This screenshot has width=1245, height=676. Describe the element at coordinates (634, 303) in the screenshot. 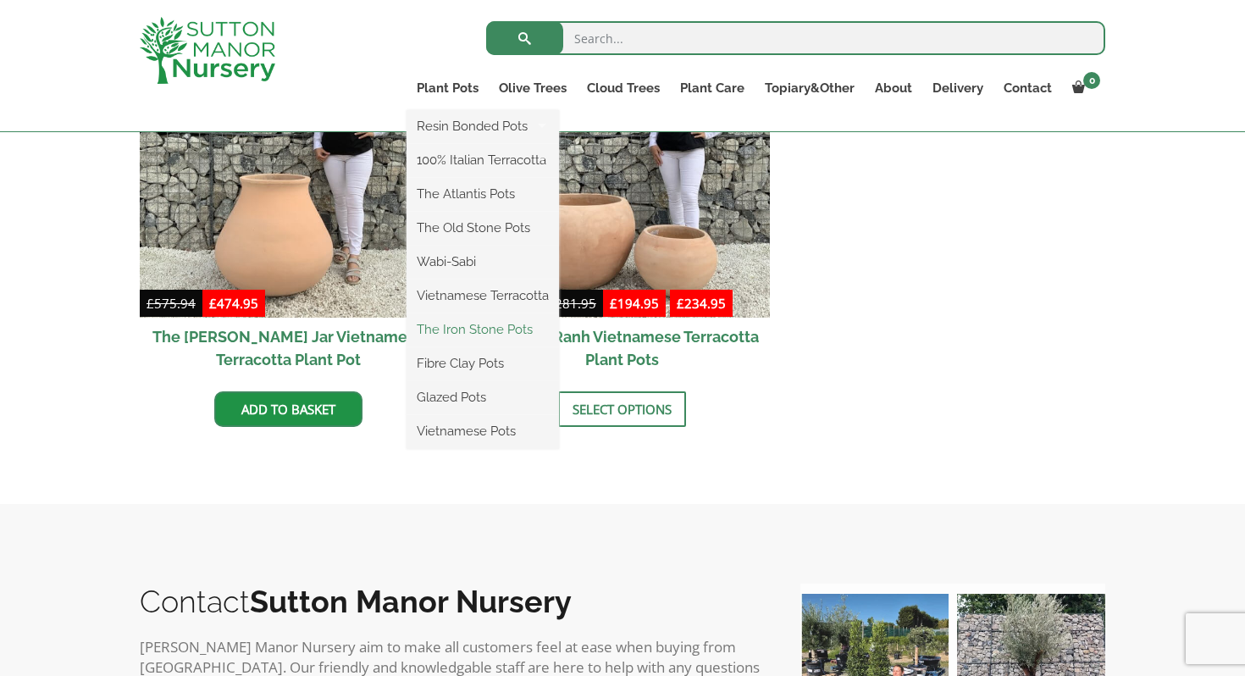

I see `bdi: 194.95` at that location.